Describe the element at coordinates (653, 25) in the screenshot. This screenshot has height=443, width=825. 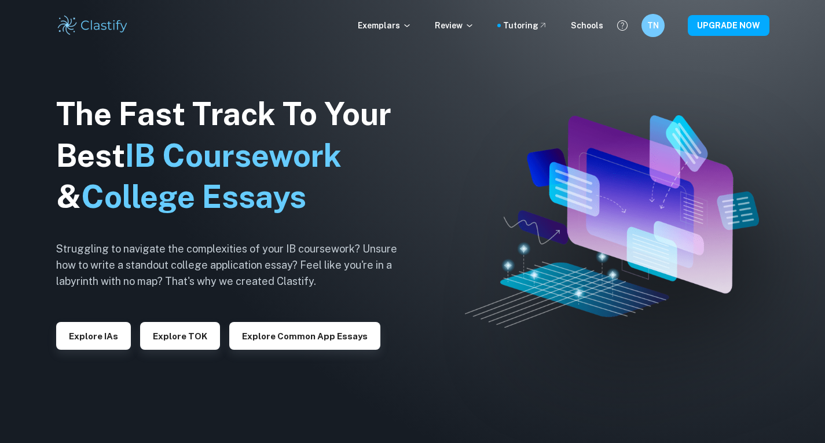
I see `button: TN` at that location.